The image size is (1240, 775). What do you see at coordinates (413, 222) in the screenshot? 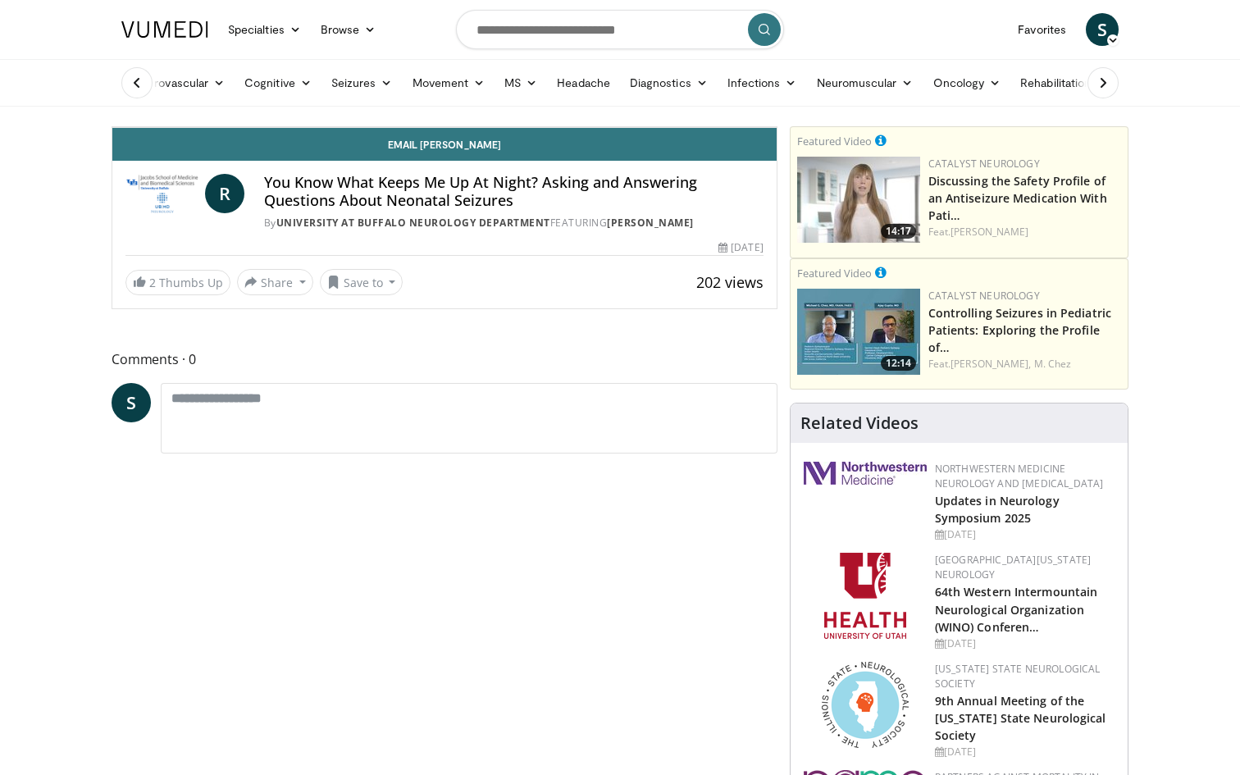
I see `a: University at Buffalo Neurology Department` at bounding box center [413, 222].